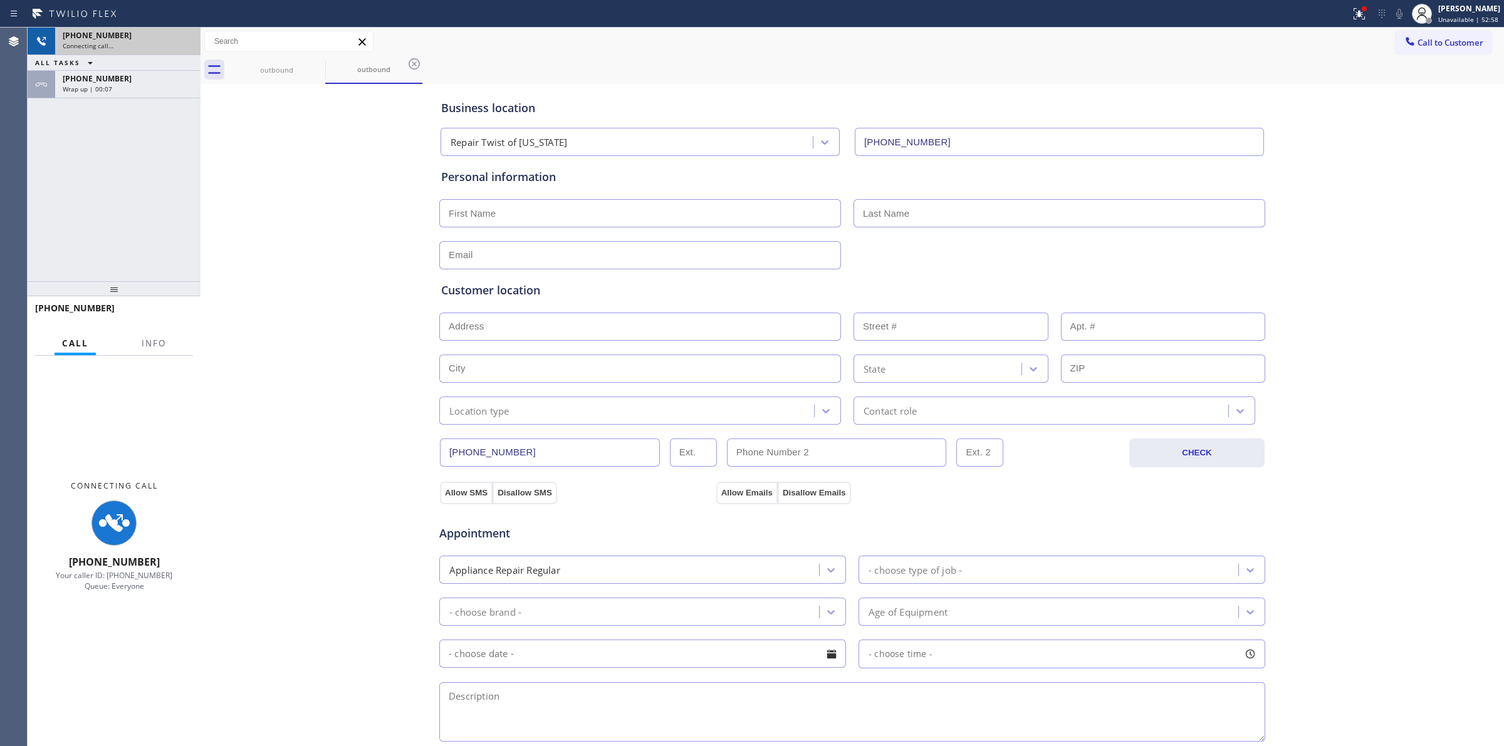 The image size is (1504, 746). What do you see at coordinates (505, 570) in the screenshot?
I see `div: Appliance Repair Regular` at bounding box center [505, 570].